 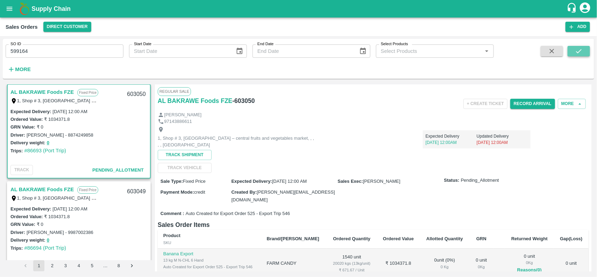 I want to click on button: Go to next page, so click(x=132, y=266).